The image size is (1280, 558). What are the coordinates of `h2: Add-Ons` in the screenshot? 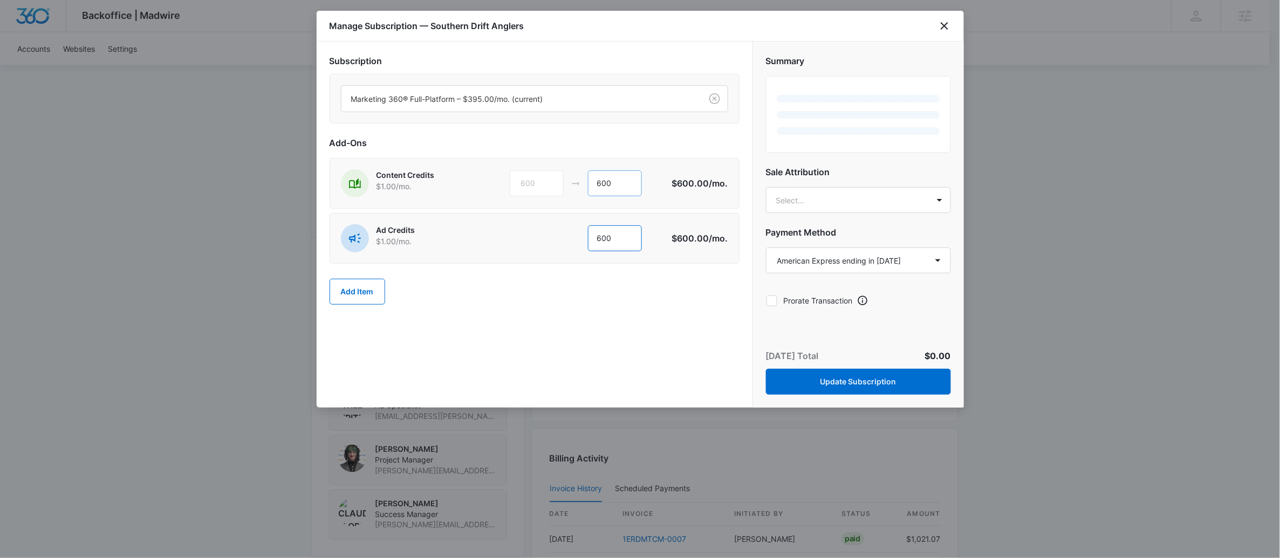 It's located at (535, 143).